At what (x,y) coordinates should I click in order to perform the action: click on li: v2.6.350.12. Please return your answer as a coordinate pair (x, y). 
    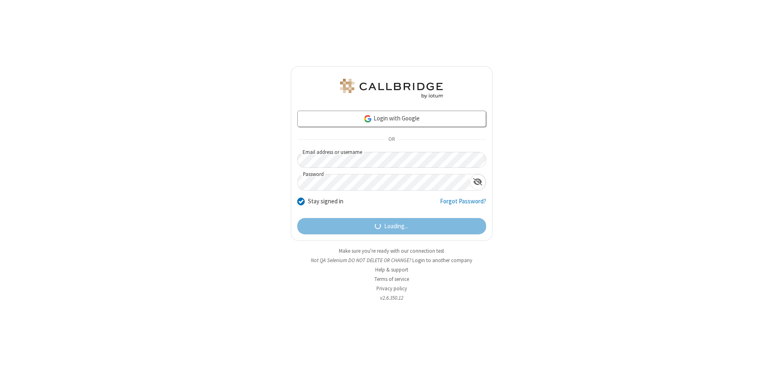
    Looking at the image, I should click on (392, 297).